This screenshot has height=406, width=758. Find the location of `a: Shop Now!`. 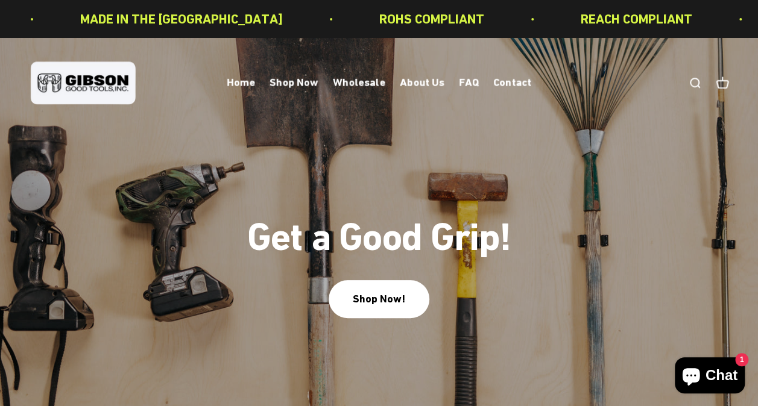

a: Shop Now! is located at coordinates (379, 299).